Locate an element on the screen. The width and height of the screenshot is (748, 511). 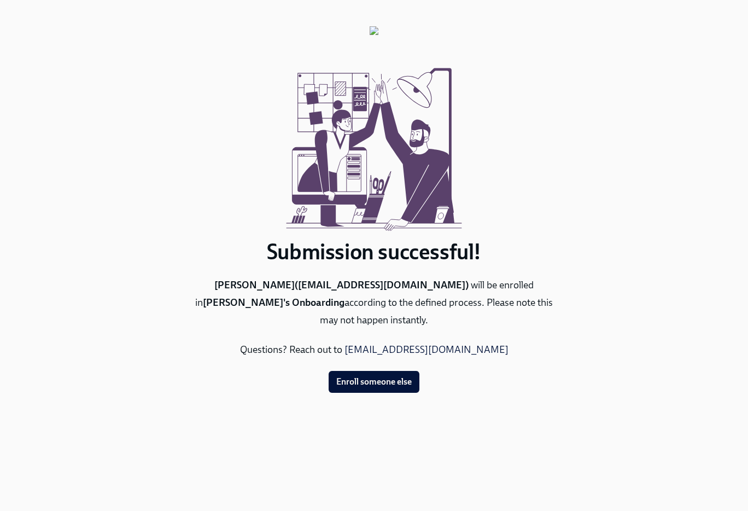
p: Questions? Reach out to is located at coordinates (374, 350).